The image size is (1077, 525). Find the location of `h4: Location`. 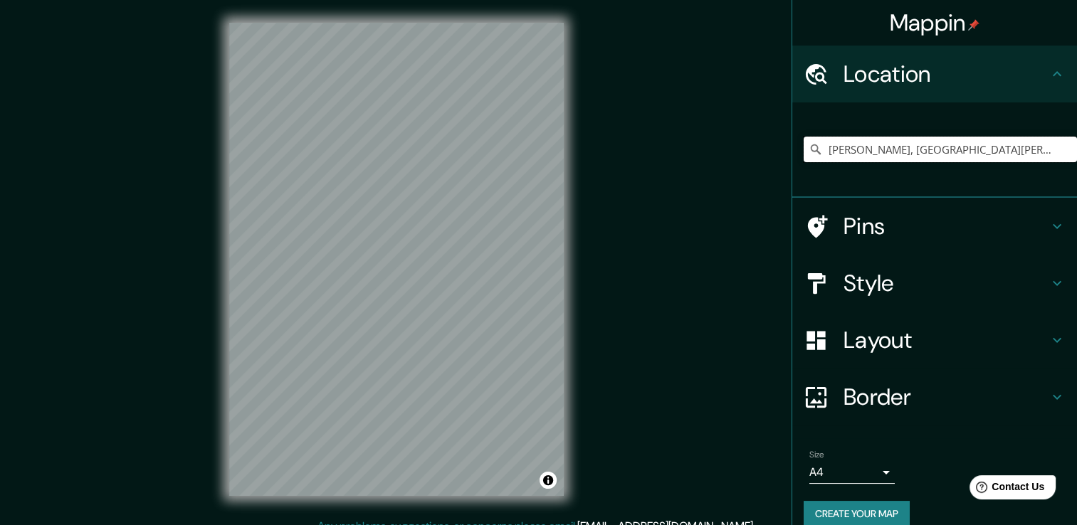

h4: Location is located at coordinates (946, 74).